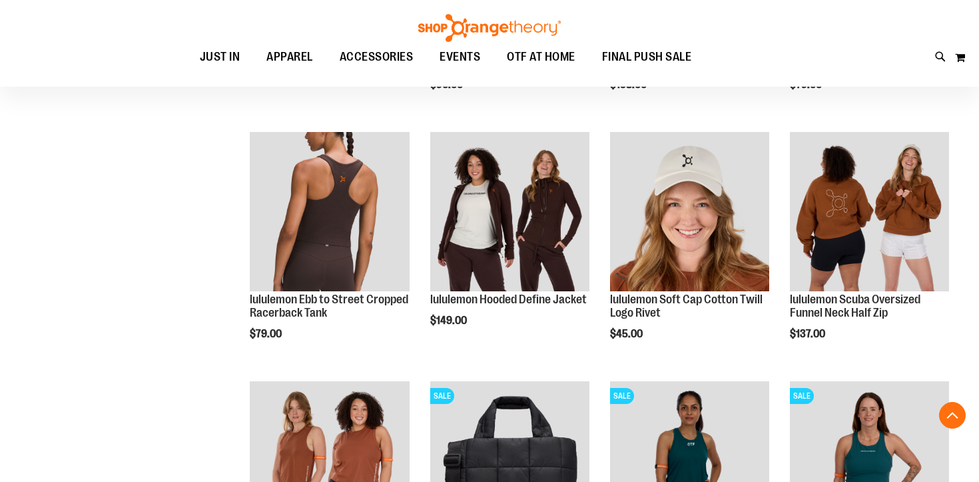 The width and height of the screenshot is (979, 482). What do you see at coordinates (510, 213) in the screenshot?
I see `a: Main view of 2024 Convention lululemon Hooded Define Jacket` at bounding box center [510, 213].